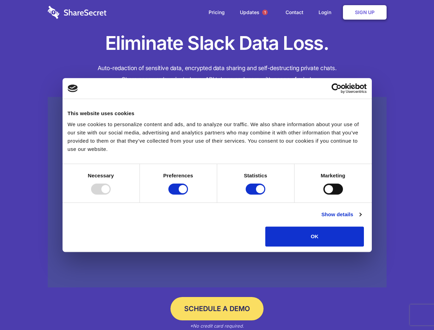 Image resolution: width=434 pixels, height=330 pixels. I want to click on a: Pricing, so click(216, 12).